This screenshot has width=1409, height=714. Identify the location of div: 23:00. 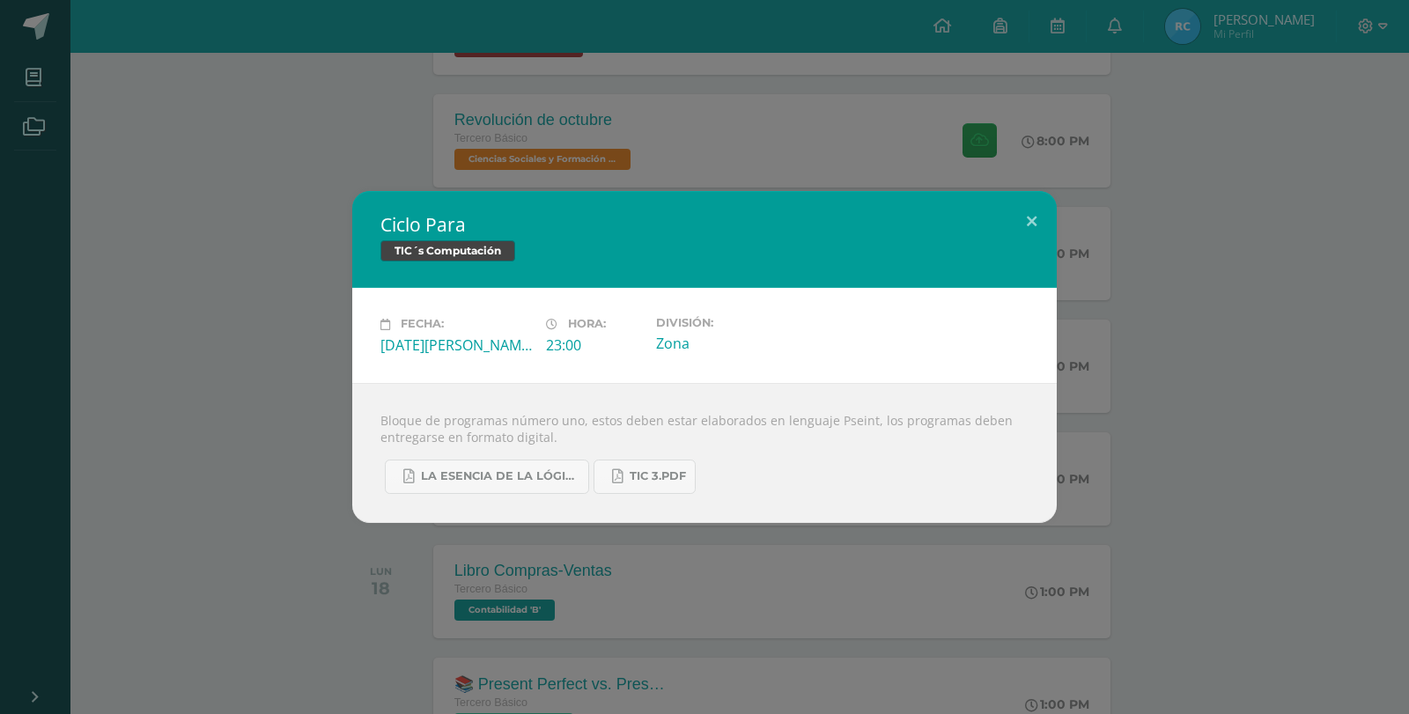
(593, 345).